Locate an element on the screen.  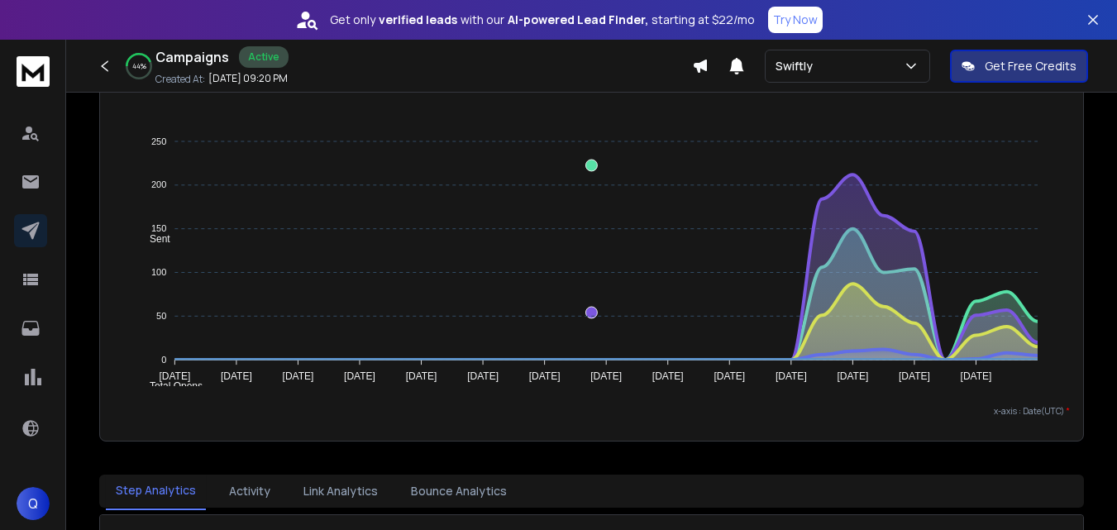
button: Get Free Credits is located at coordinates (1019, 66).